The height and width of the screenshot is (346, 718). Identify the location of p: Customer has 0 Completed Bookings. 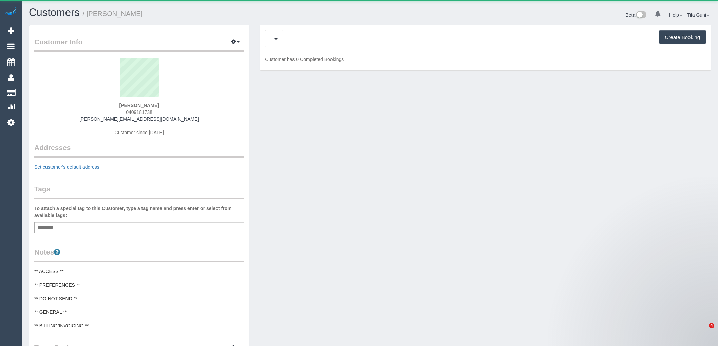
(485, 59).